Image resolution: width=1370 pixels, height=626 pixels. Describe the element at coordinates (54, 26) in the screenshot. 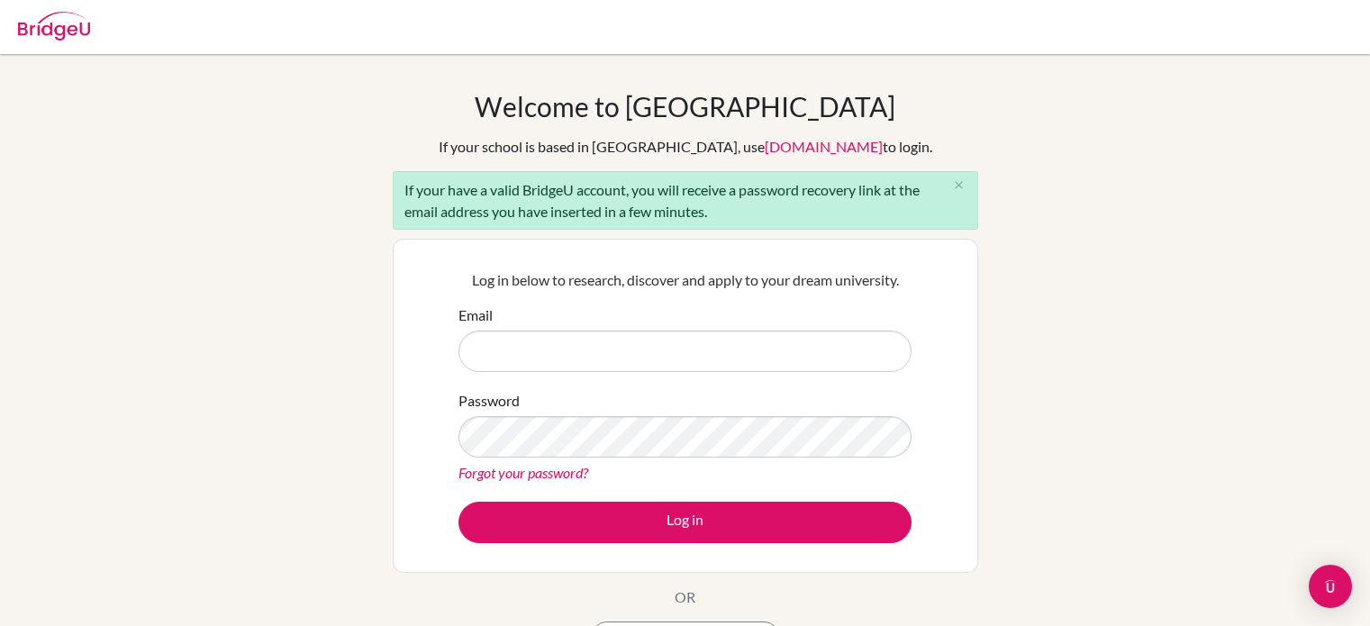

I see `img: Bridge-U` at that location.